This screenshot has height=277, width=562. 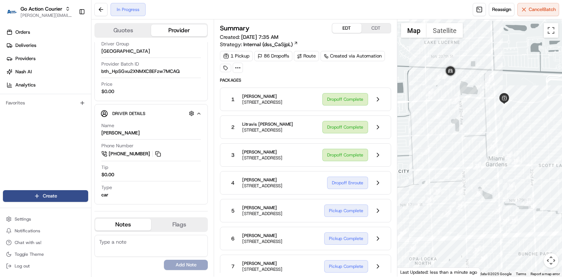 I want to click on span: Type, so click(x=107, y=187).